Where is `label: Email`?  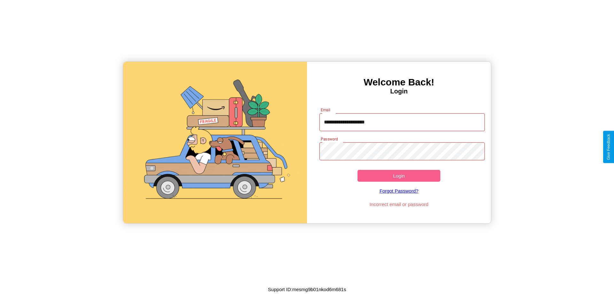 label: Email is located at coordinates (326, 110).